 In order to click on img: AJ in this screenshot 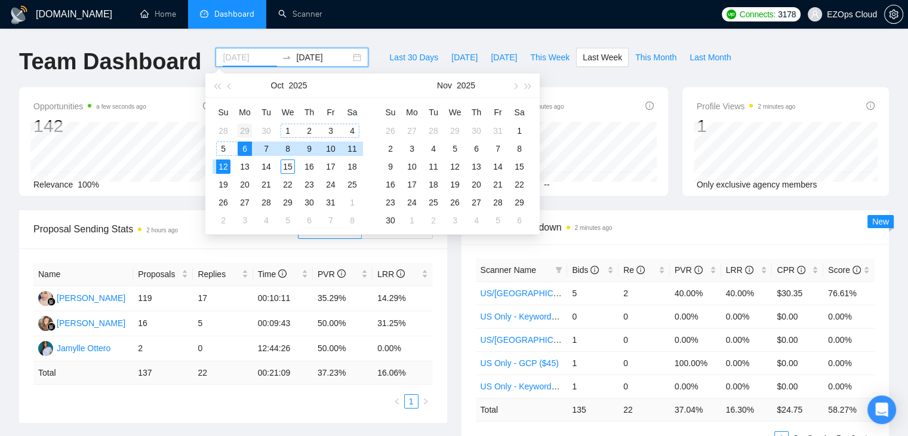, I will do `click(45, 298)`.